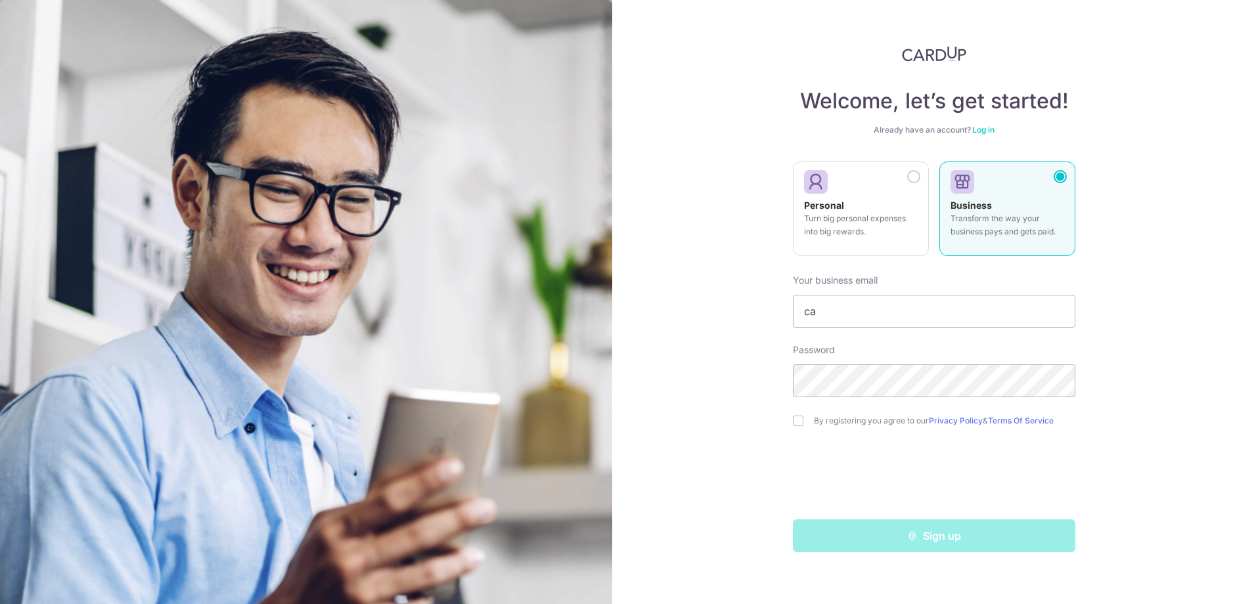 This screenshot has height=604, width=1256. I want to click on p: Turn big personal expenses into big rewards., so click(860, 225).